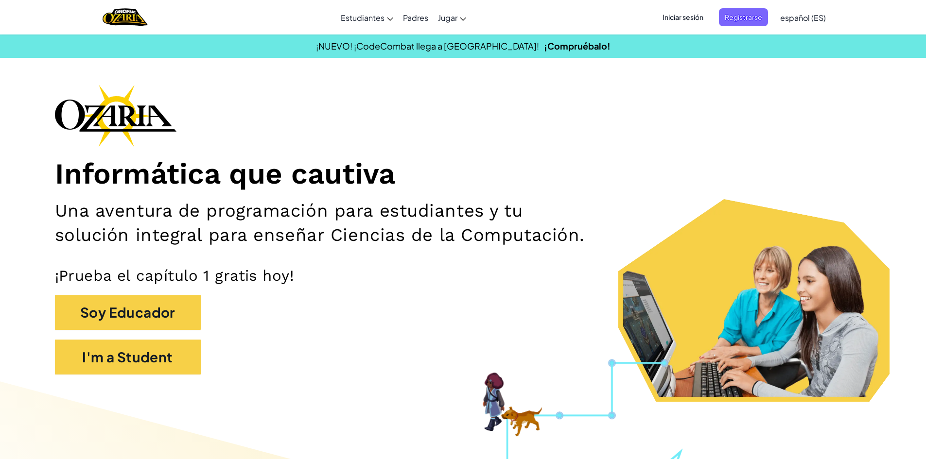  What do you see at coordinates (415, 17) in the screenshot?
I see `a: Padres` at bounding box center [415, 17].